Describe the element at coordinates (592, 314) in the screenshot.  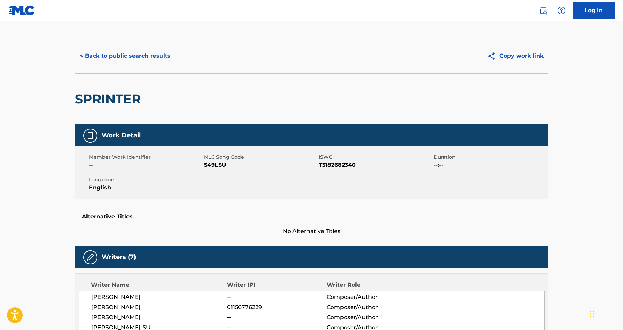
I see `div: Drag` at that location.